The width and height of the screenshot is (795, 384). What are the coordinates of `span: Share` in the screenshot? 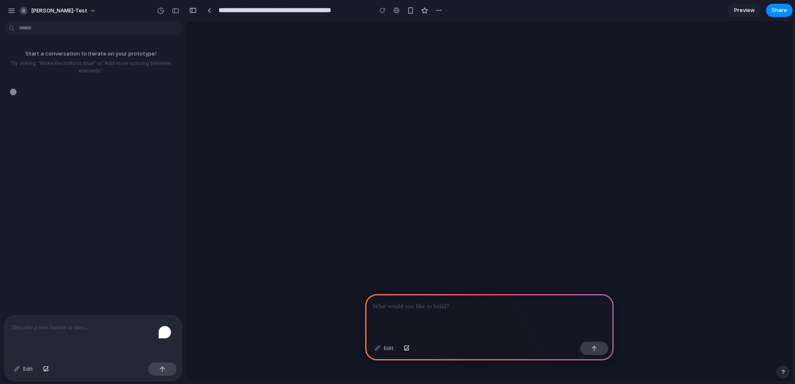 It's located at (780, 10).